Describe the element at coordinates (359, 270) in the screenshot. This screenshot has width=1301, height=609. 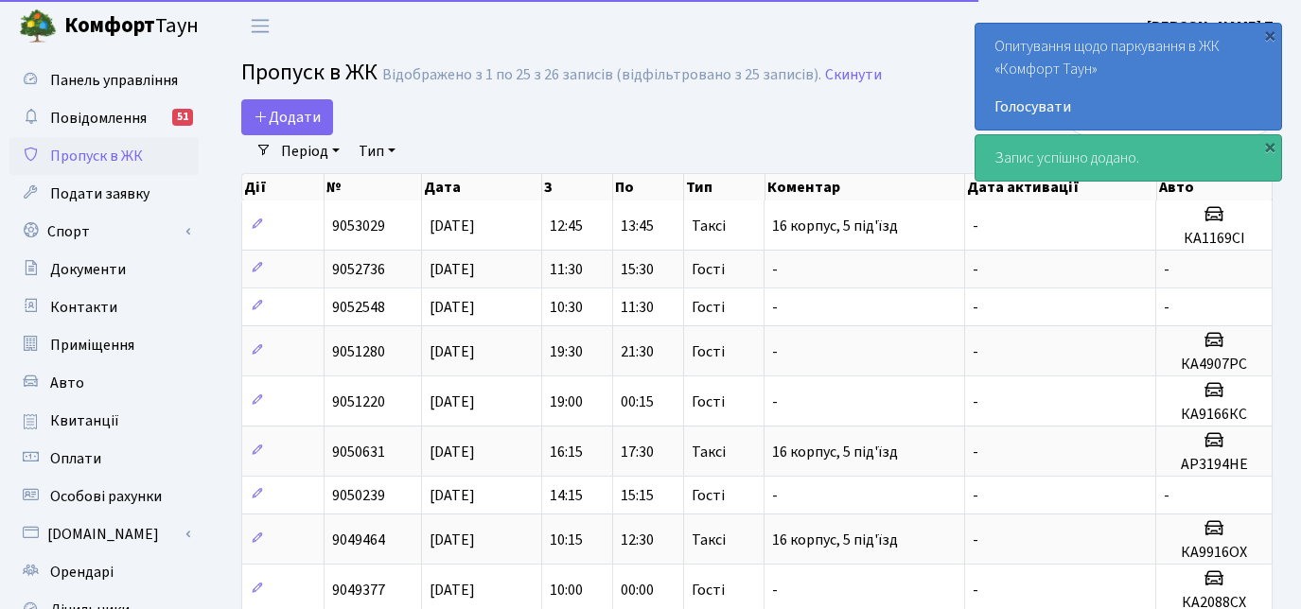
I see `span: 9052736` at that location.